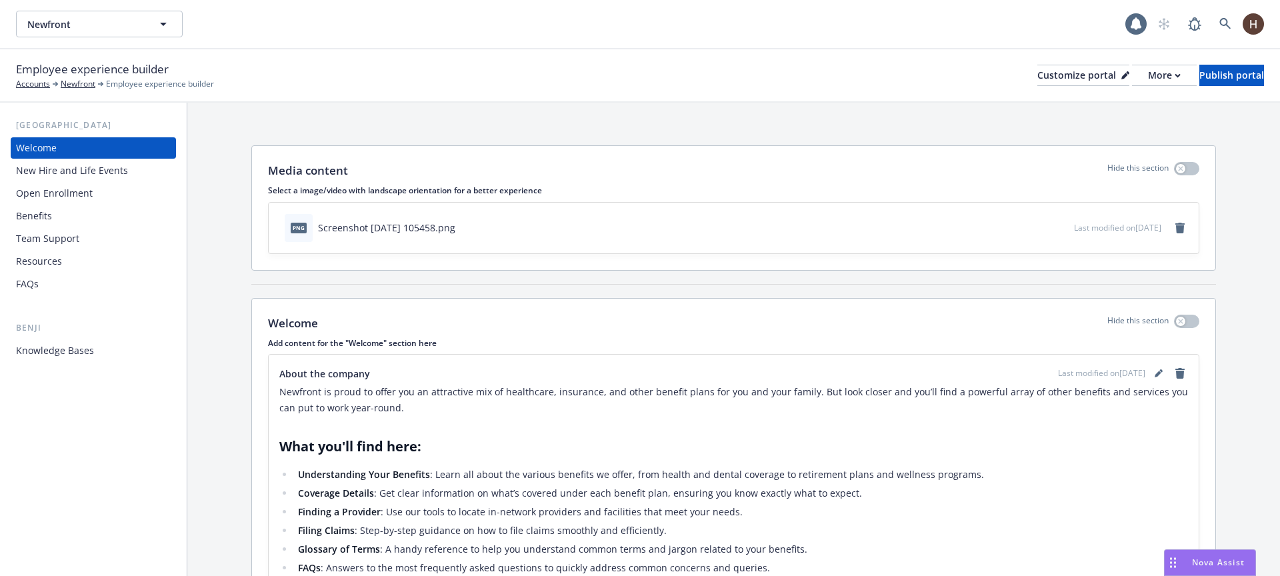 The width and height of the screenshot is (1280, 576). What do you see at coordinates (1083, 75) in the screenshot?
I see `div: Customize portal` at bounding box center [1083, 75].